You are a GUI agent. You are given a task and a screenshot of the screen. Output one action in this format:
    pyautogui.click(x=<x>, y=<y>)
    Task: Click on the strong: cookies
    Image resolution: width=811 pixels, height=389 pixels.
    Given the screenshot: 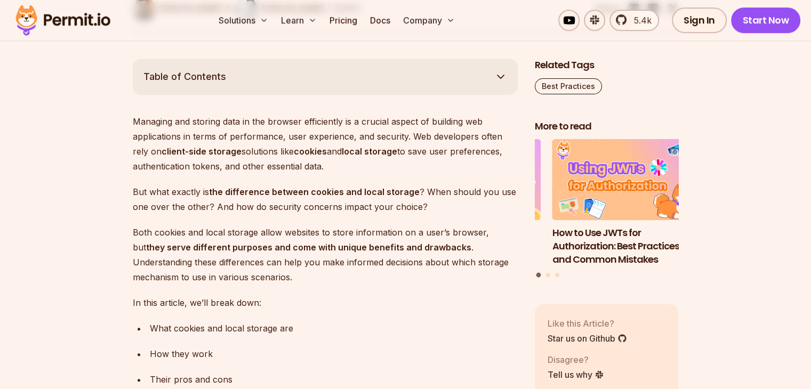 What is the action you would take?
    pyautogui.click(x=310, y=151)
    